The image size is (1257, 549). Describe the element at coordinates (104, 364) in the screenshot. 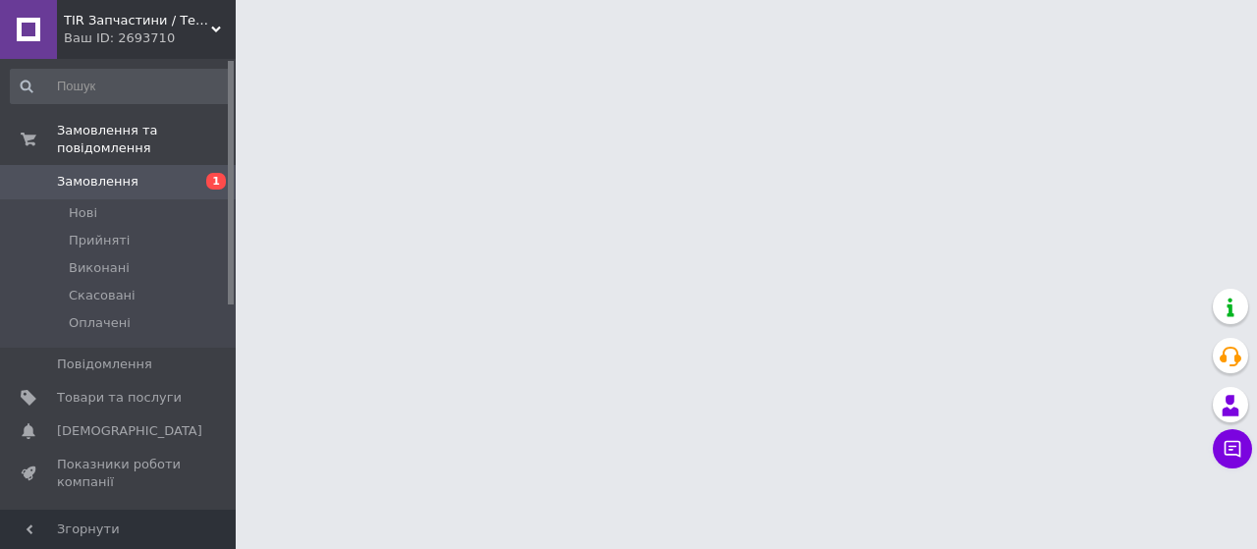

I see `span: Повідомлення` at that location.